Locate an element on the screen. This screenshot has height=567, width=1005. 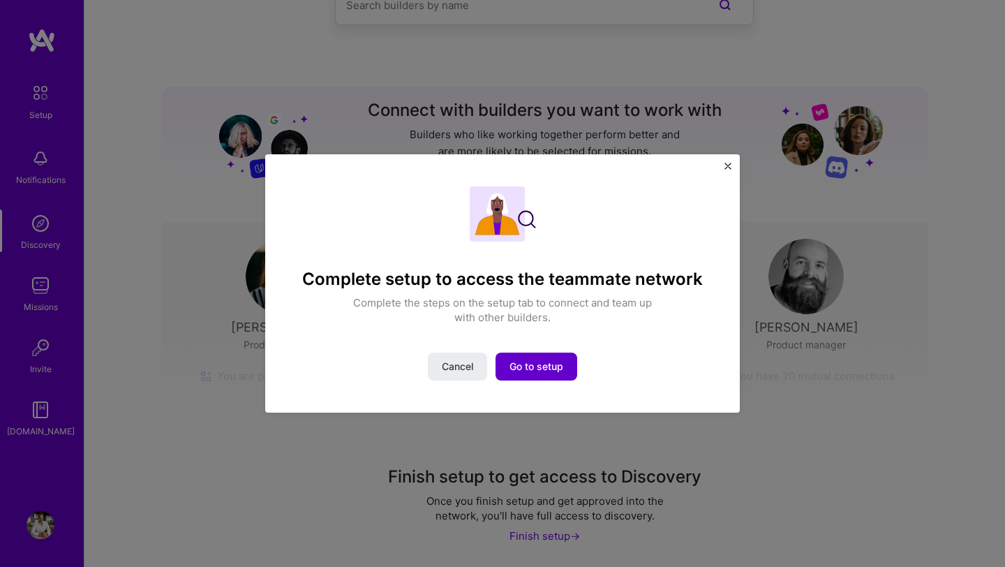
button: Cancel is located at coordinates (457, 367).